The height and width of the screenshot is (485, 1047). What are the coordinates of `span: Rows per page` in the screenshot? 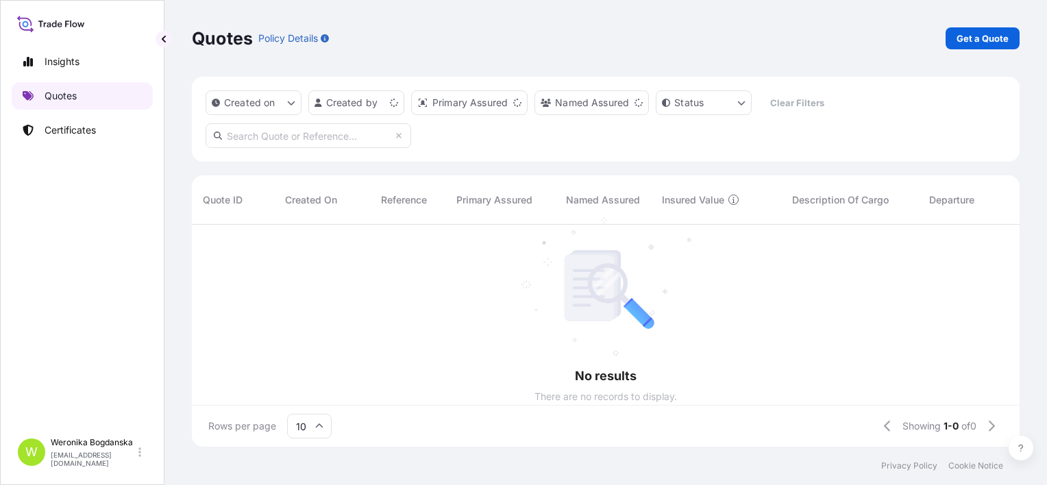 It's located at (242, 426).